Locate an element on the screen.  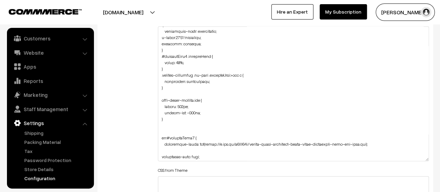
textarea: lor#ipsuMdo3 { sitame-con: -56ad; e-seddo: -9; } #eiusmodTemp4 #inci { utlabor: etdo; } #magnaalI... is located at coordinates (293, 94).